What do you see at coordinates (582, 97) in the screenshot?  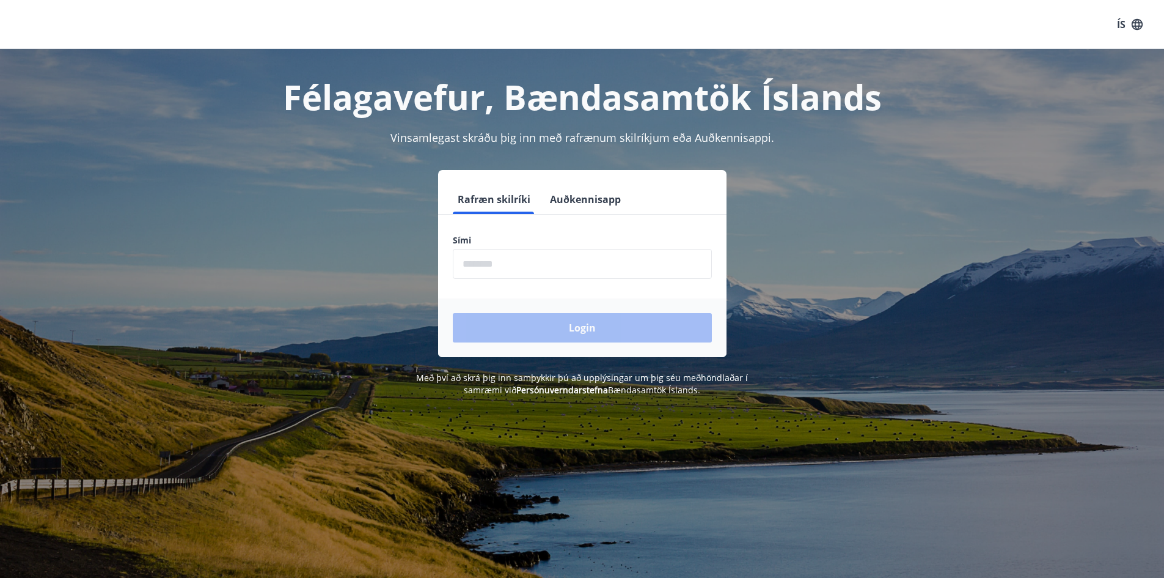 I see `h1: Félagavefur, Bændasamtök Íslands` at bounding box center [582, 97].